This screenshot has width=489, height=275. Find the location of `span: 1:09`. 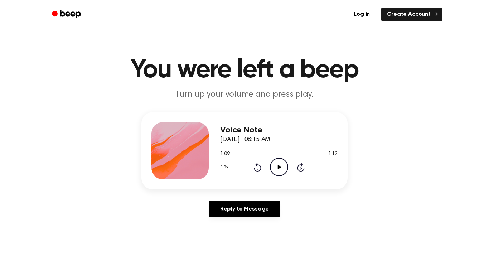

span: 1:09 is located at coordinates (225, 154).